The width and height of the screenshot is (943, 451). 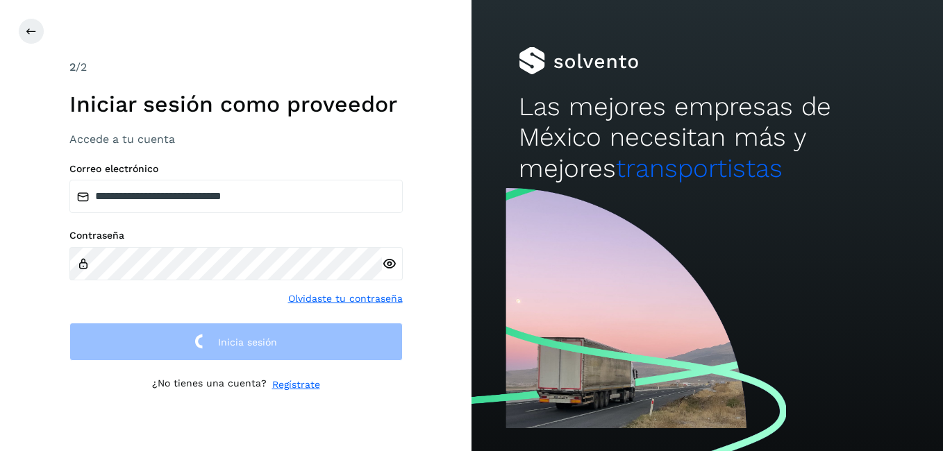 What do you see at coordinates (236, 104) in the screenshot?
I see `h1: Iniciar sesión como proveedor` at bounding box center [236, 104].